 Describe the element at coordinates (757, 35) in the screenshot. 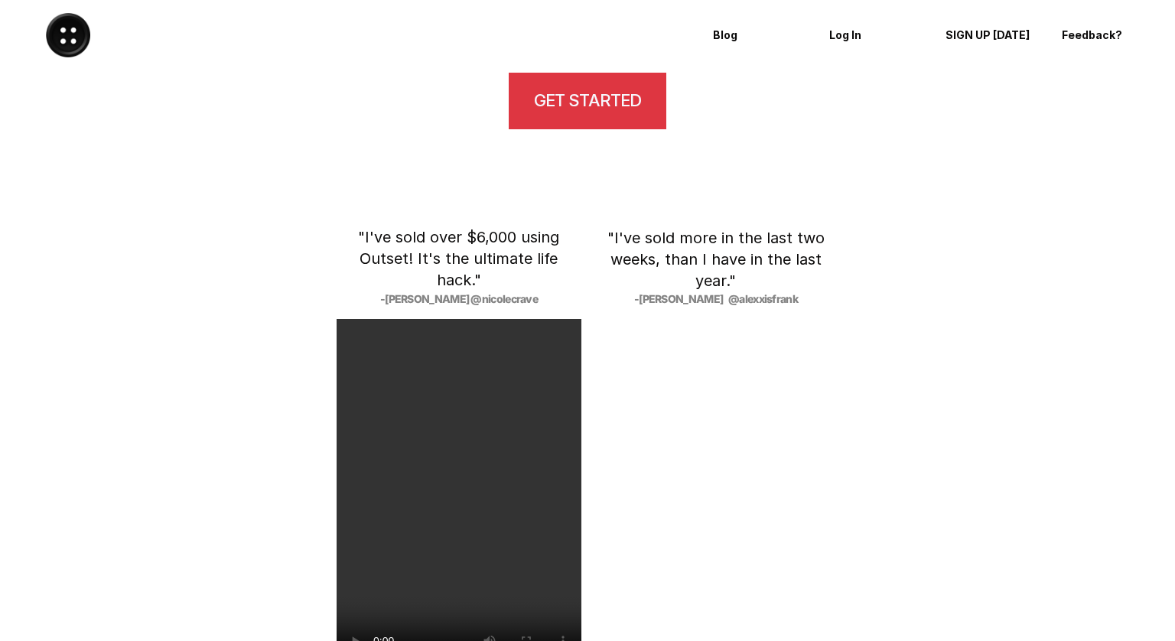

I see `a: Blog` at that location.